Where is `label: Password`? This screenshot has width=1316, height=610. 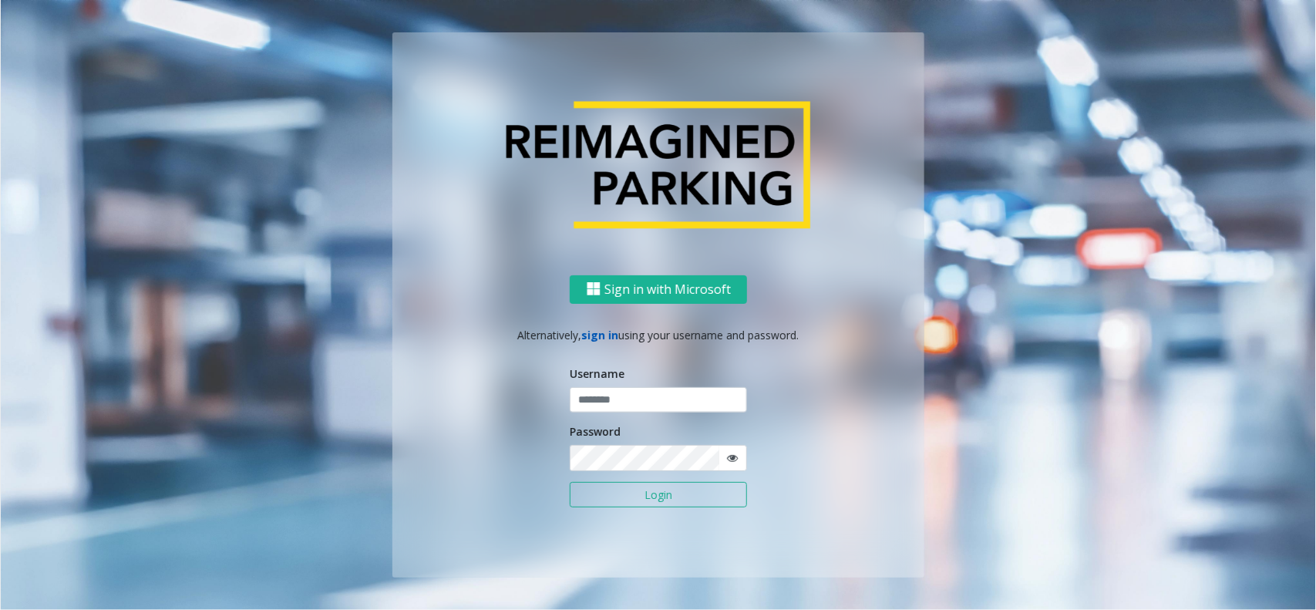 label: Password is located at coordinates (595, 431).